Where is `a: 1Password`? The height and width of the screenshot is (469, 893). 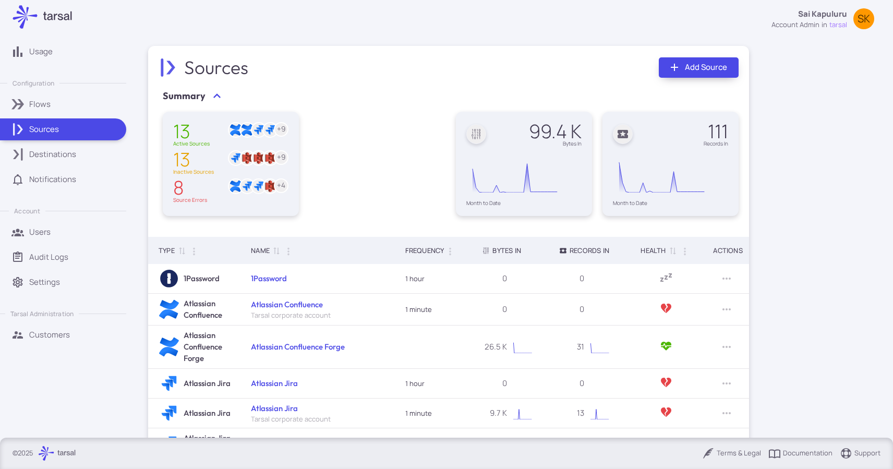
a: 1Password is located at coordinates (269, 278).